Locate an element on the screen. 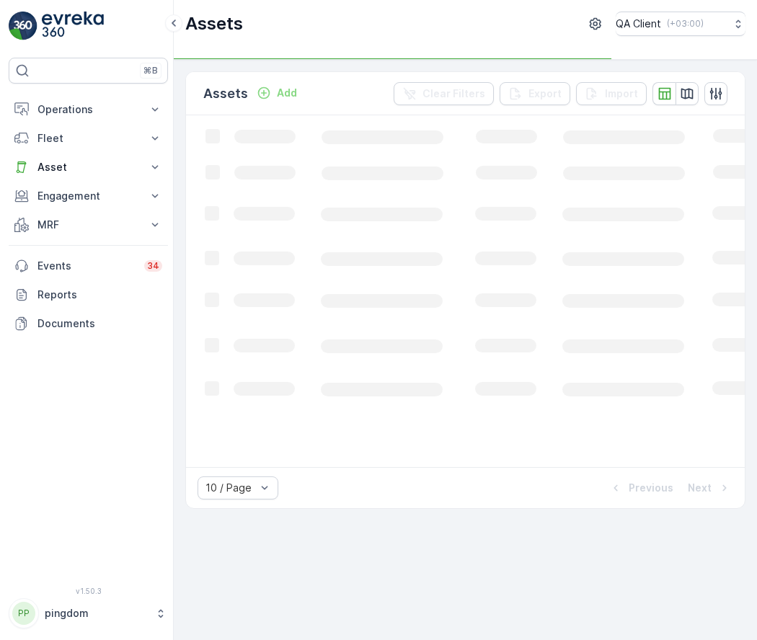  p: Engagement is located at coordinates (88, 196).